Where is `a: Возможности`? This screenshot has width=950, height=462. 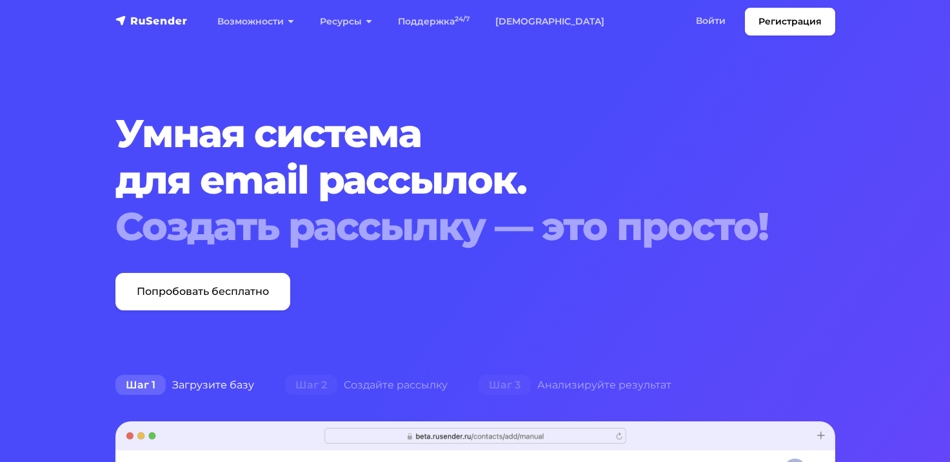 a: Возможности is located at coordinates (255, 21).